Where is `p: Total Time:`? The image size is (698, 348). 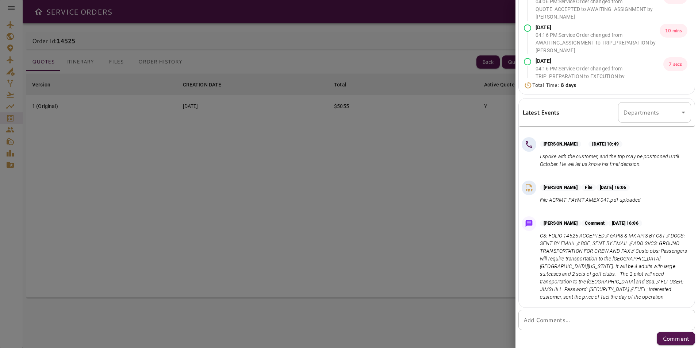 p: Total Time: is located at coordinates (554, 85).